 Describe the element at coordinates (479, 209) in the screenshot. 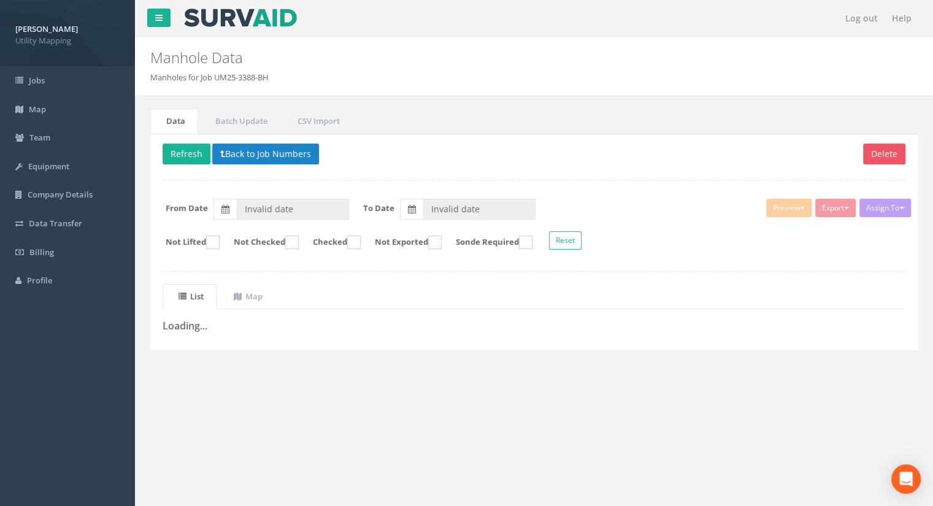

I see `input: To Date` at that location.